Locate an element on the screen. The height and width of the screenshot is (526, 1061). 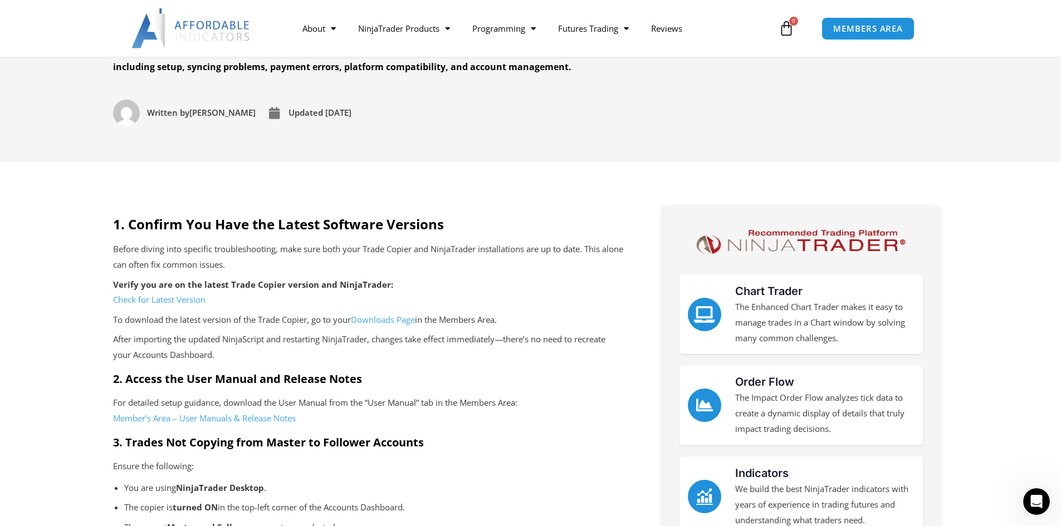
span: 0 is located at coordinates (793, 21).